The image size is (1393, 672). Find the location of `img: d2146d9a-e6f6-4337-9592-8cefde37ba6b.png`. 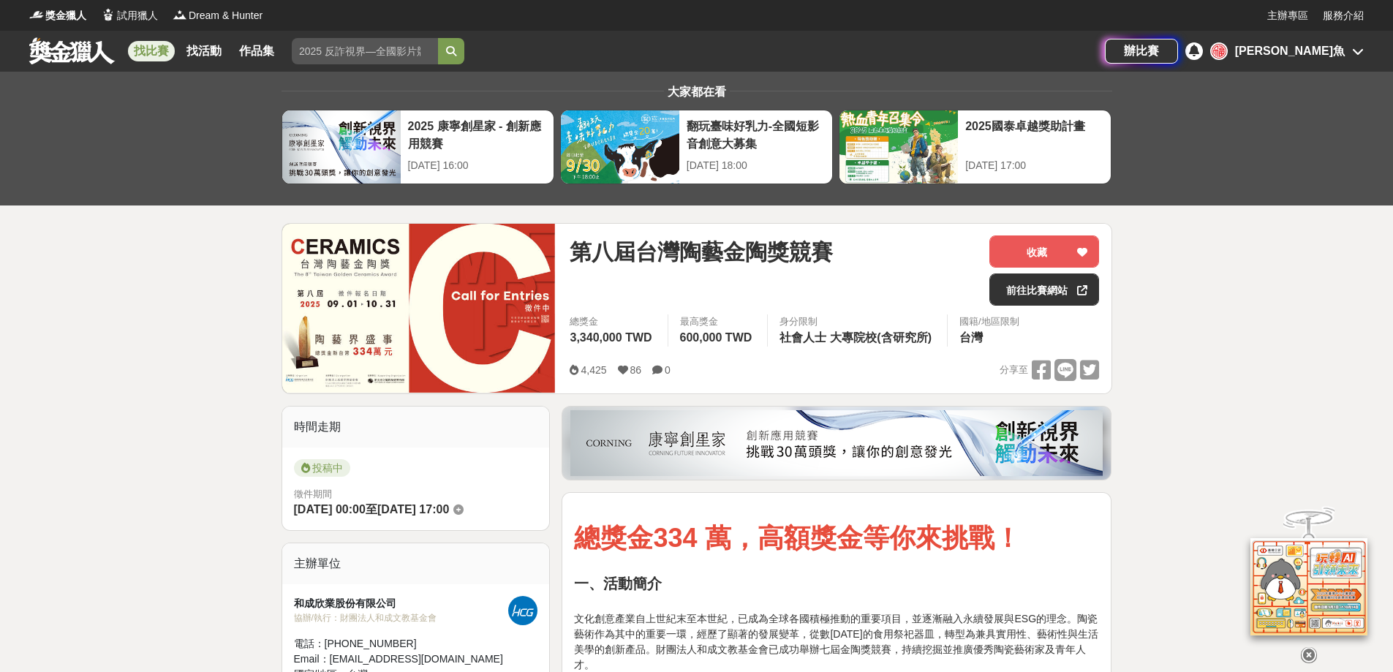

img: d2146d9a-e6f6-4337-9592-8cefde37ba6b.png is located at coordinates (1308, 586).